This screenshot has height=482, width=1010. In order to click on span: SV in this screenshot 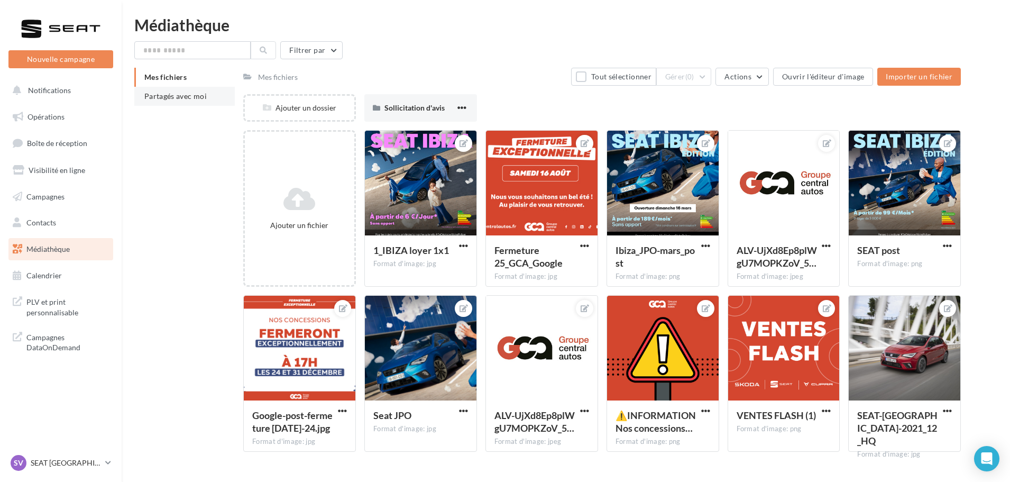, I will do `click(19, 463)`.